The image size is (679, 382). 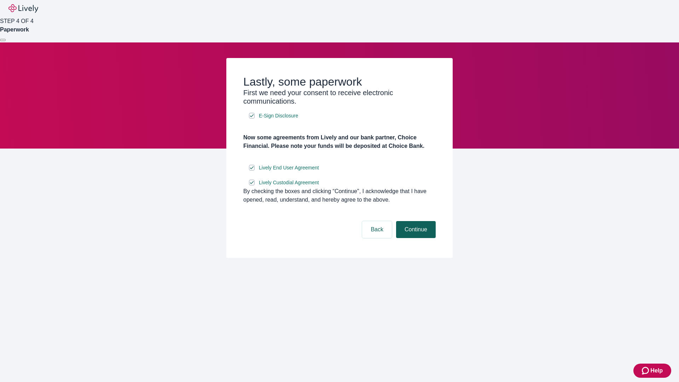 I want to click on button: Continue, so click(x=416, y=229).